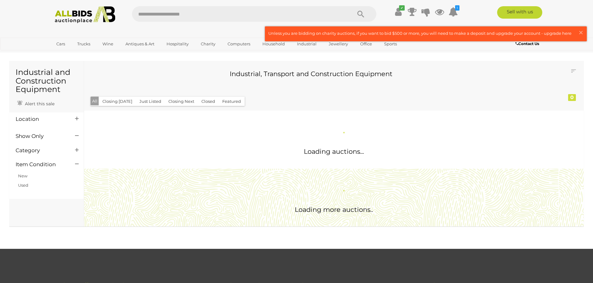  What do you see at coordinates (519, 12) in the screenshot?
I see `a: Sell with us` at bounding box center [519, 12].